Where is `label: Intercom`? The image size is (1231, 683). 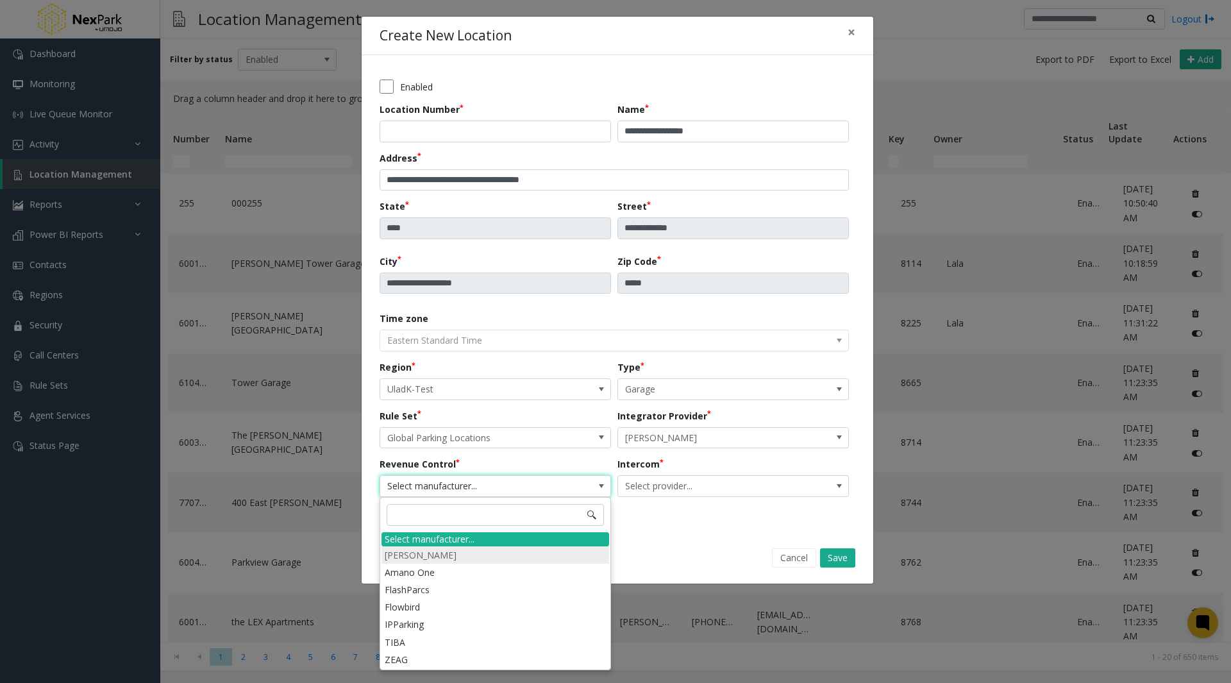 label: Intercom is located at coordinates (641, 464).